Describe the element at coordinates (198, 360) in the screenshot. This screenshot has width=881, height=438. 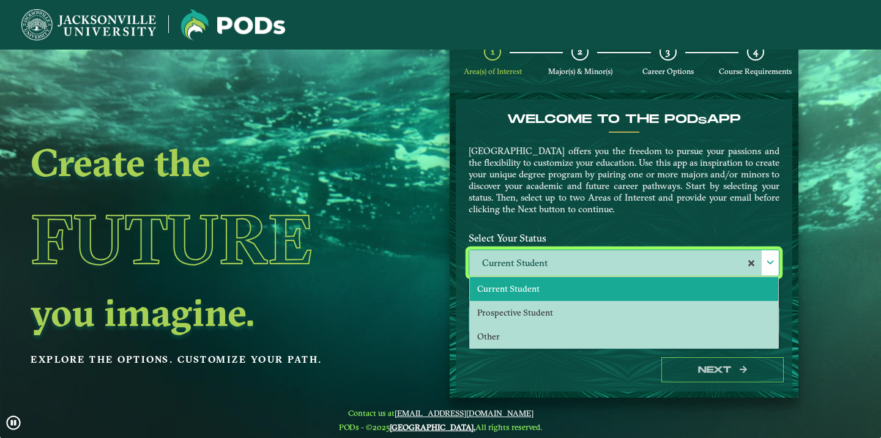
I see `p: Explore the options. Customize your path.` at that location.